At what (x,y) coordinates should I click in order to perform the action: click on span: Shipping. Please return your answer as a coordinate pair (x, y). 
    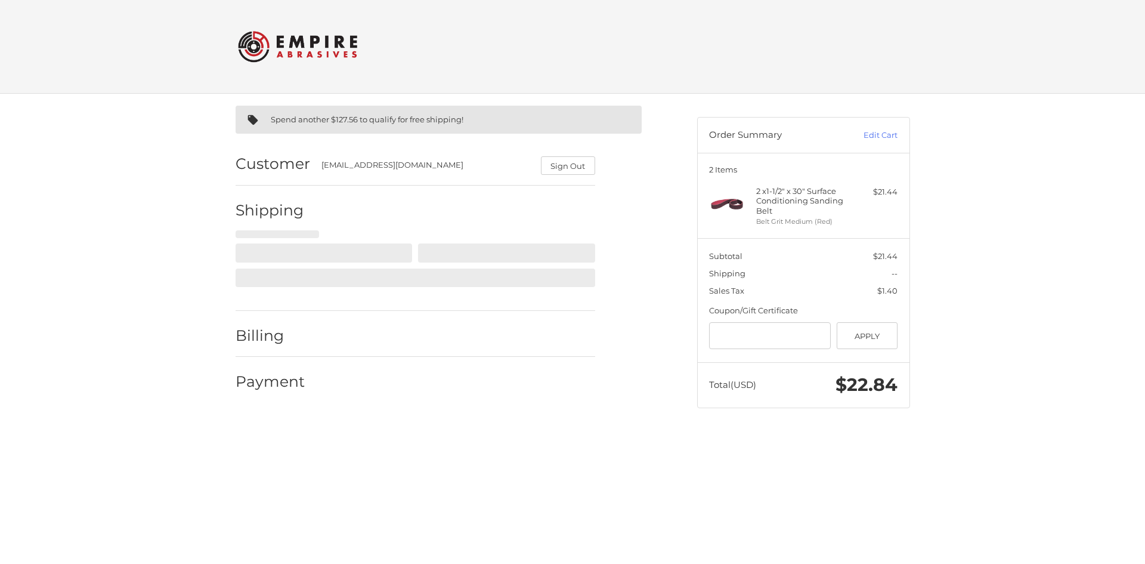
    Looking at the image, I should click on (727, 273).